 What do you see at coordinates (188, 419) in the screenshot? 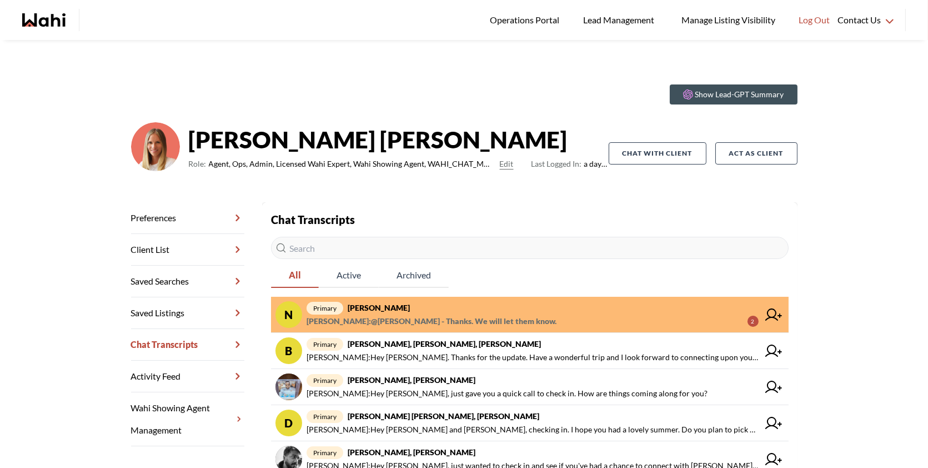
I see `a: Wahi Showing Agent Management` at bounding box center [188, 419].